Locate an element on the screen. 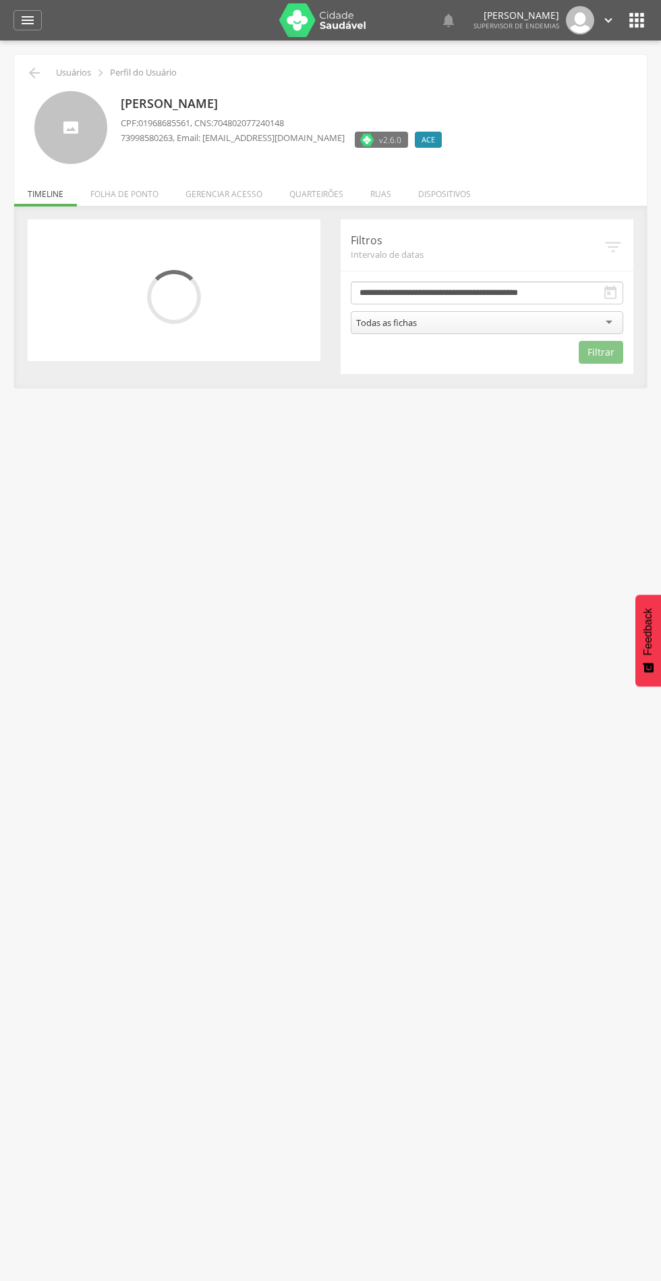  button: Filtrar is located at coordinates (601, 352).